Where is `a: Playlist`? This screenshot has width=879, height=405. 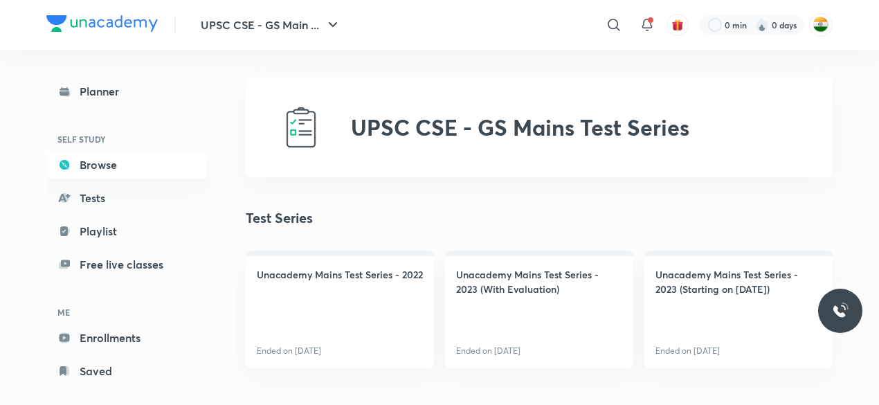
a: Playlist is located at coordinates (127, 231).